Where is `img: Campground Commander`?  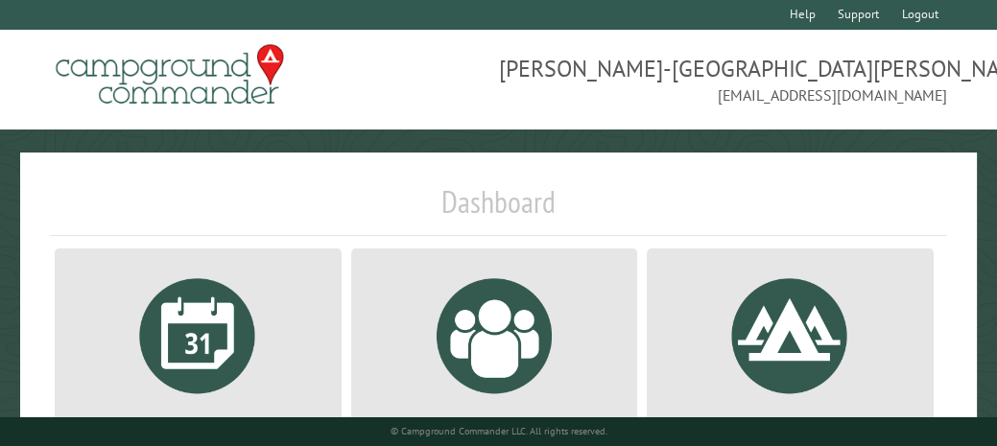 img: Campground Commander is located at coordinates (170, 75).